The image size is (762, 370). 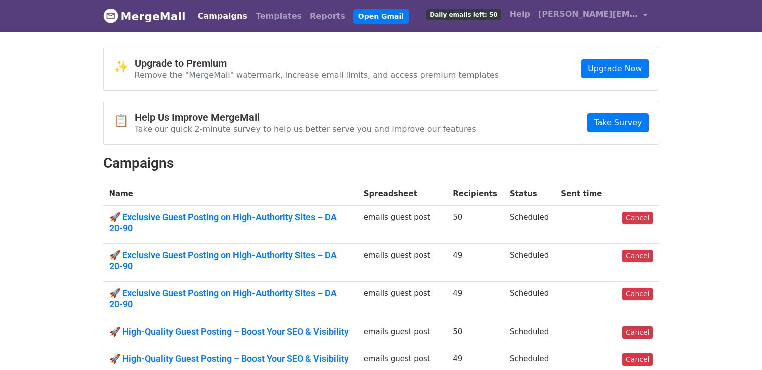 I want to click on a: Take Survey, so click(x=617, y=123).